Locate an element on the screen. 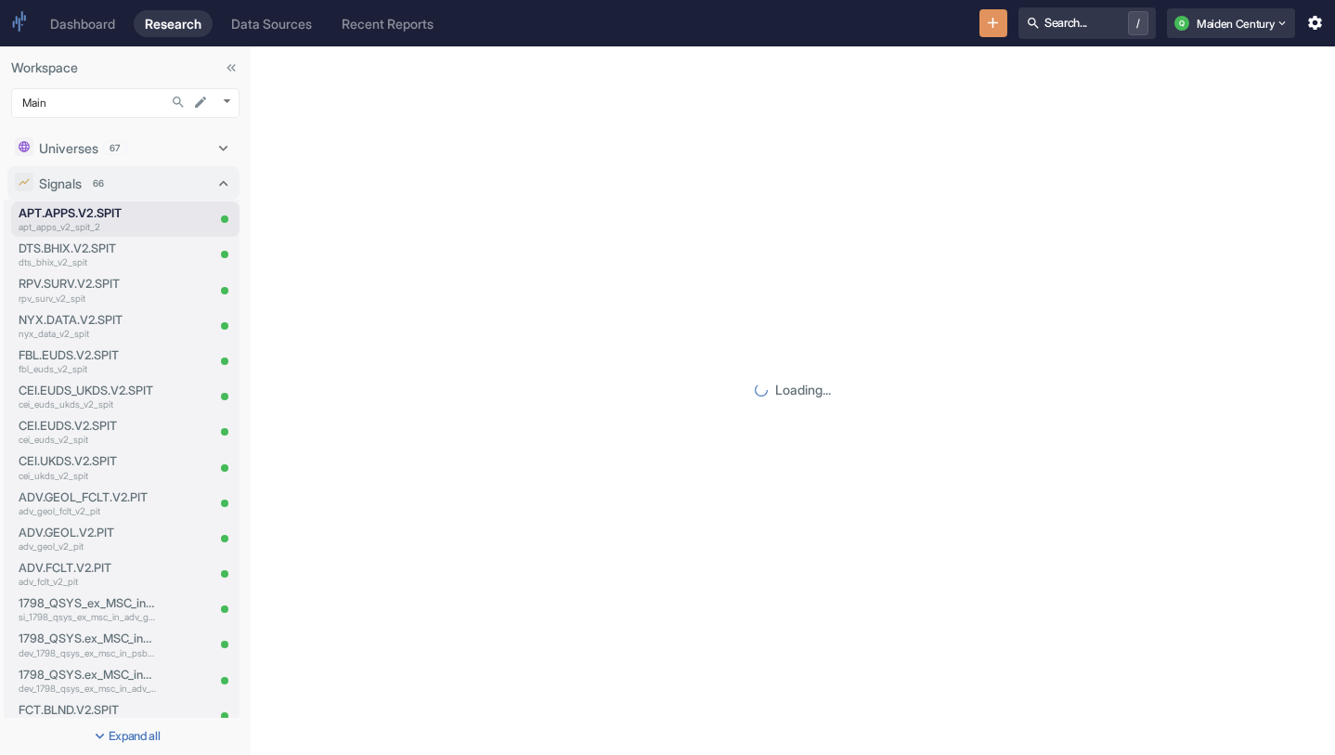  p: CEI.EUDS_UKDS.V2.SPIT is located at coordinates (87, 390).